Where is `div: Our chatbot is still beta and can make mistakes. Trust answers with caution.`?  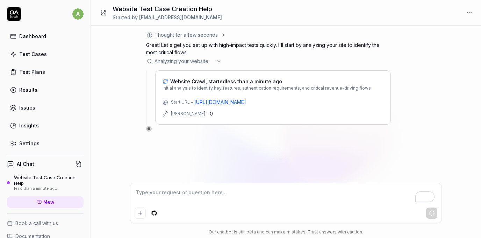
div: Our chatbot is still beta and can make mistakes. Trust answers with caution. is located at coordinates (286, 232).